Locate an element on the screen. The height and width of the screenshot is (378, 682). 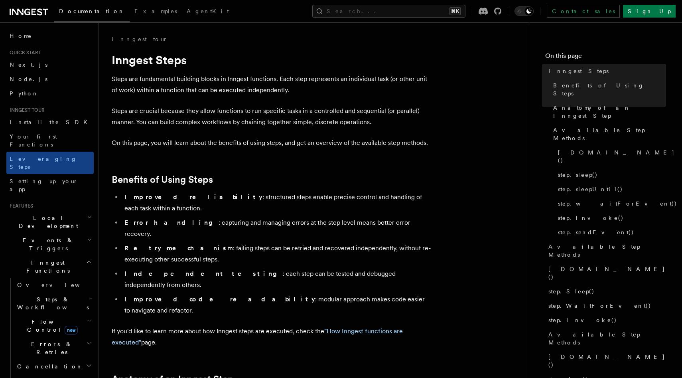
span: Overview is located at coordinates (58, 285).